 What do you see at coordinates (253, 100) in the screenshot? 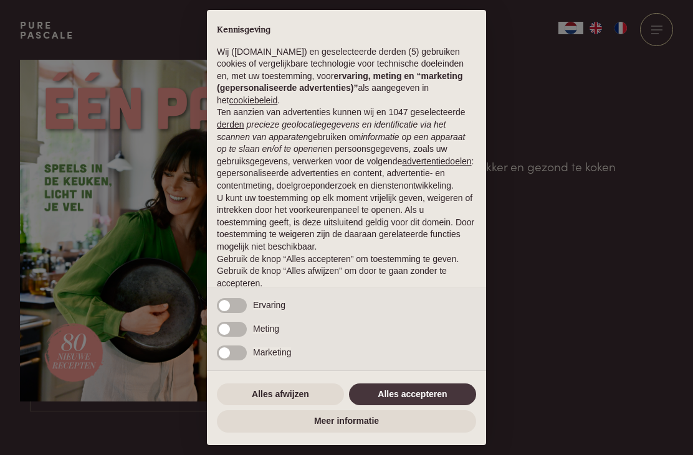
I see `a: cookiebeleid` at bounding box center [253, 100].